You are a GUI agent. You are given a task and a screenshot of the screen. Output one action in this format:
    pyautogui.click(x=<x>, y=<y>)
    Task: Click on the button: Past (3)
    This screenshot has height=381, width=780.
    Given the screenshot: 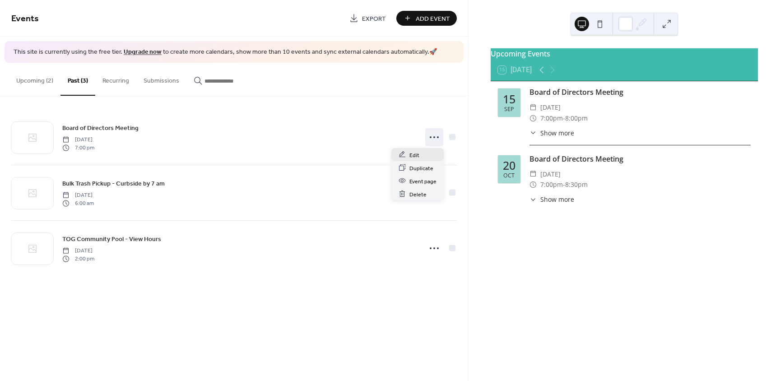 What is the action you would take?
    pyautogui.click(x=78, y=79)
    